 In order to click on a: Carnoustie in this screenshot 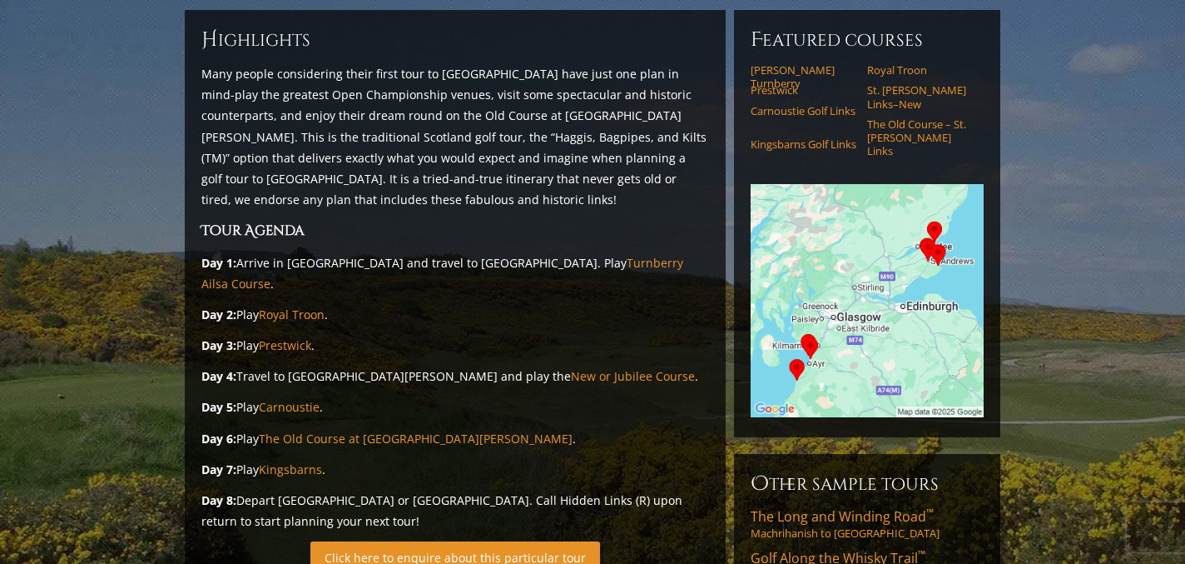, I will do `click(289, 406)`.